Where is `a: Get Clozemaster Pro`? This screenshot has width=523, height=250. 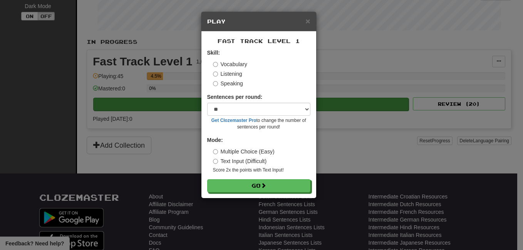
a: Get Clozemaster Pro is located at coordinates (234, 120).